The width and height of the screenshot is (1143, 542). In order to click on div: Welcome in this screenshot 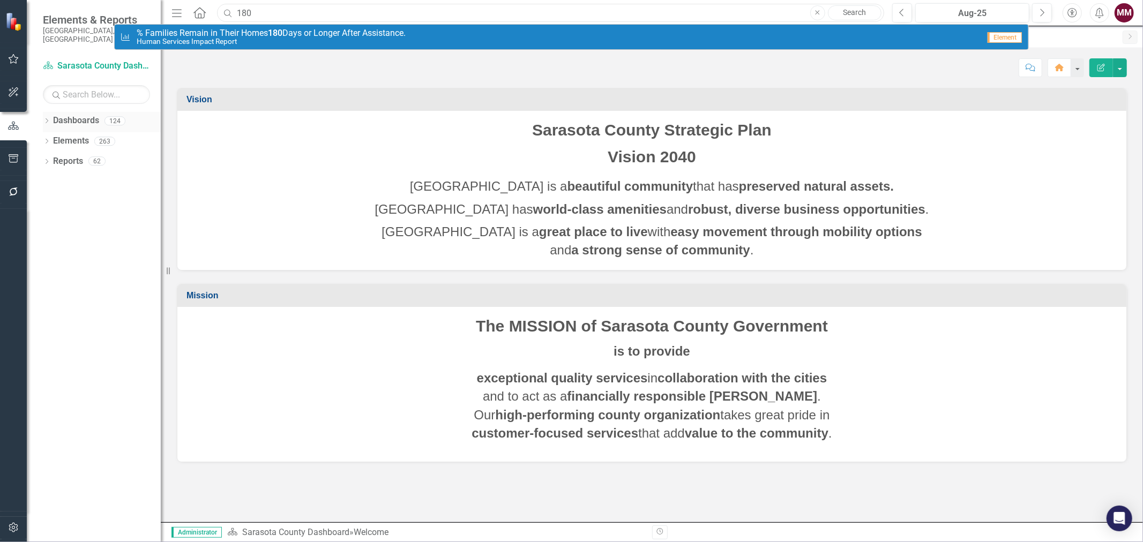, I will do `click(371, 532)`.